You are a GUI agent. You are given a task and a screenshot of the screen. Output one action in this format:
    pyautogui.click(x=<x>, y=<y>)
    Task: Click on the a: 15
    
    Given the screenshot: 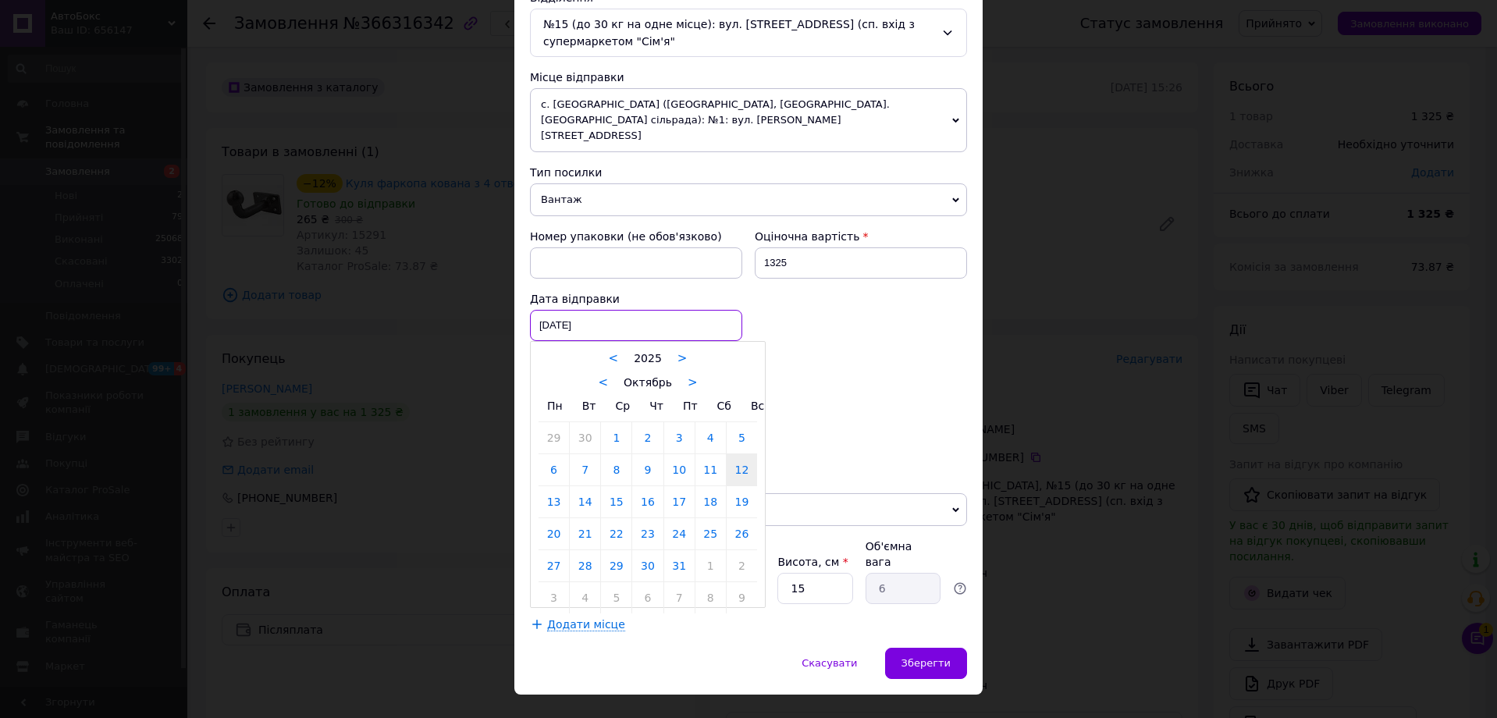 What is the action you would take?
    pyautogui.click(x=616, y=502)
    